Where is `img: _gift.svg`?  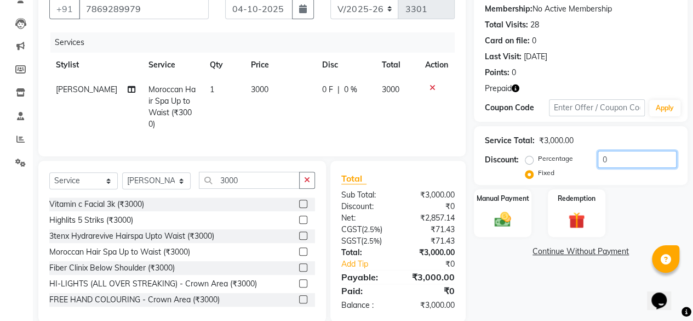 img: _gift.svg is located at coordinates (576, 220).